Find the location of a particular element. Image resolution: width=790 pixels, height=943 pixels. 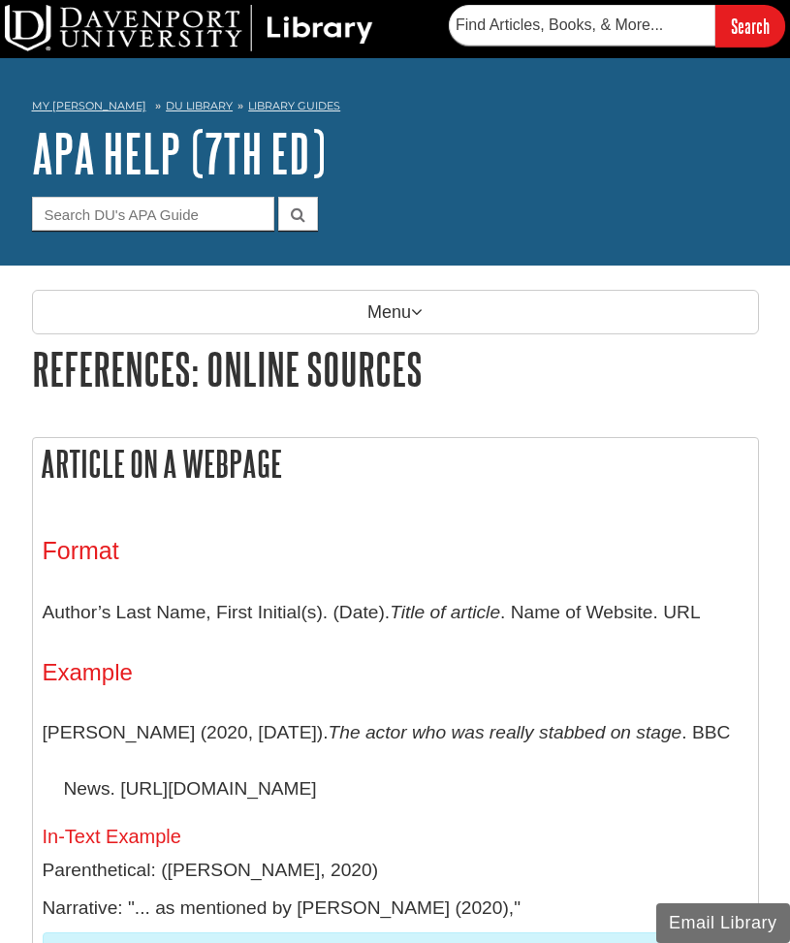

input: Search is located at coordinates (750, 25).